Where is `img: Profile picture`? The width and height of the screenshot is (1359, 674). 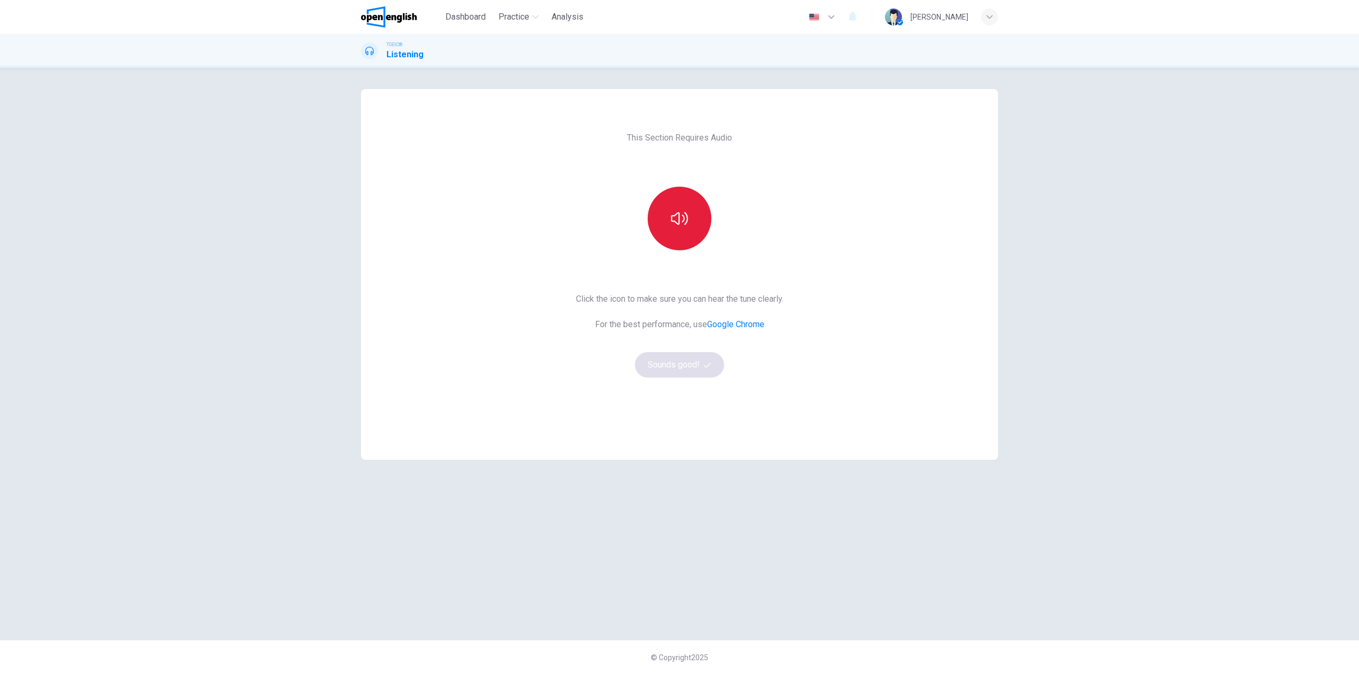 img: Profile picture is located at coordinates (893, 17).